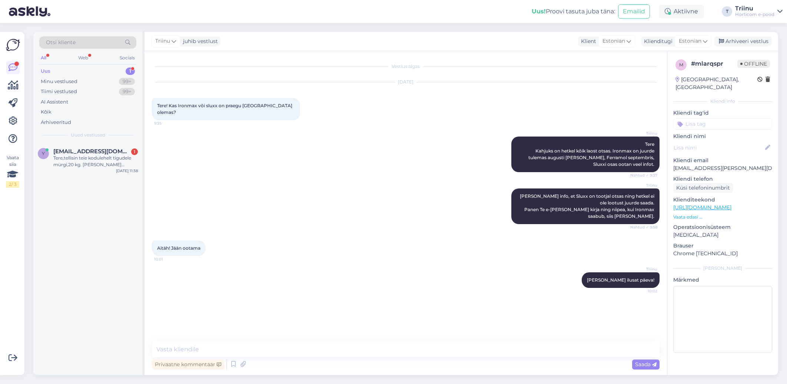 This screenshot has width=787, height=384. I want to click on div: T, so click(727, 11).